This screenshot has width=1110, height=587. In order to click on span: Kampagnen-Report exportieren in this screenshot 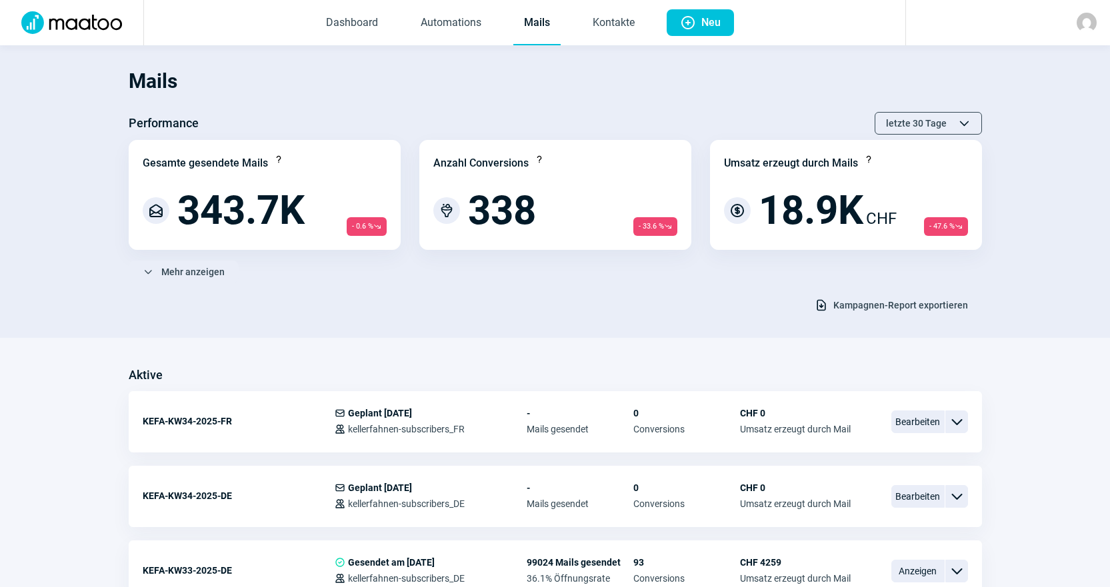, I will do `click(900, 305)`.